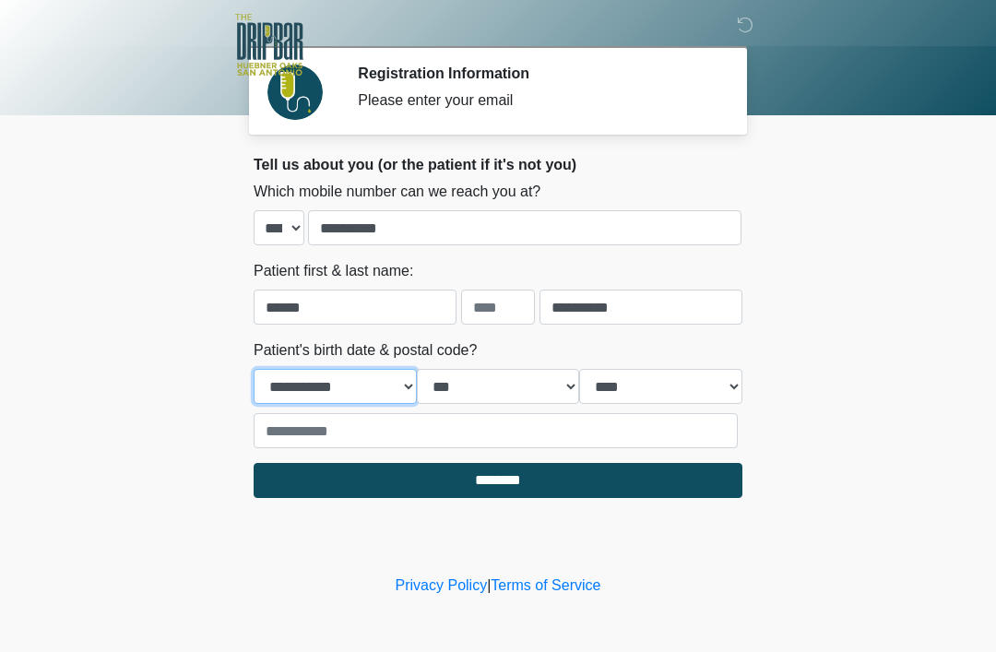  Describe the element at coordinates (295, 92) in the screenshot. I see `img: Agent Avatar` at that location.